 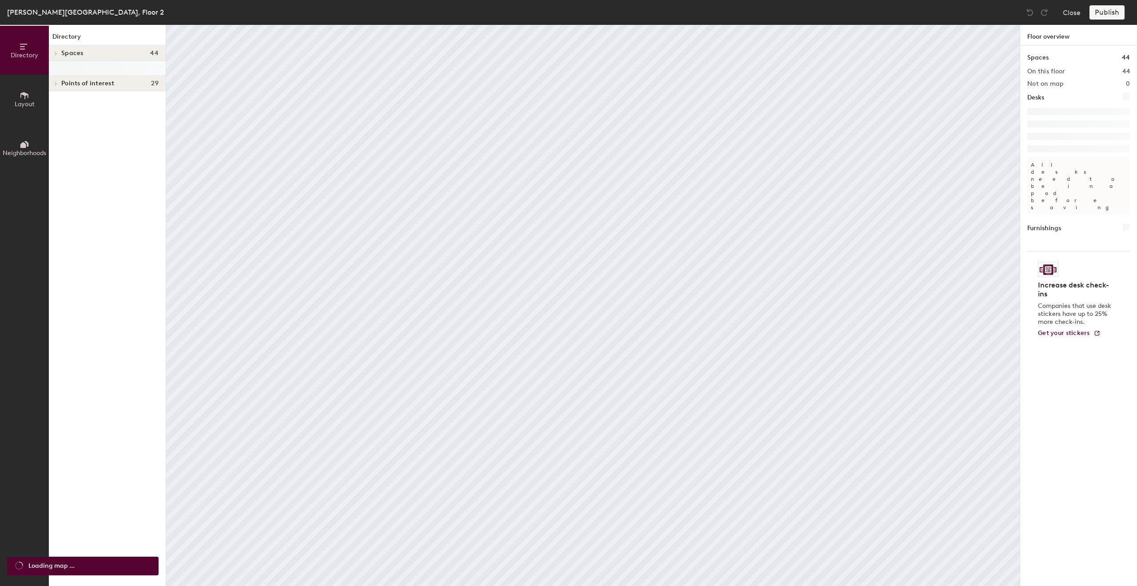 What do you see at coordinates (1048, 270) in the screenshot?
I see `img: Sticker logo` at bounding box center [1048, 270].